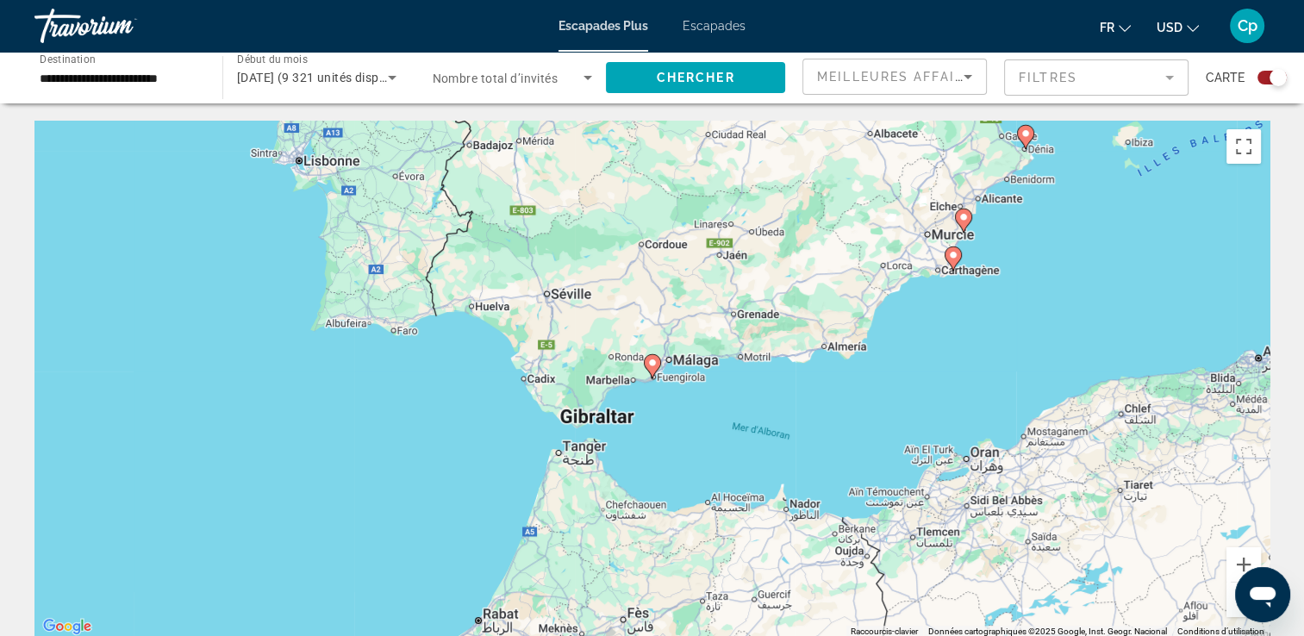 The width and height of the screenshot is (1304, 636). Describe the element at coordinates (121, 26) in the screenshot. I see `a: Travorium` at that location.